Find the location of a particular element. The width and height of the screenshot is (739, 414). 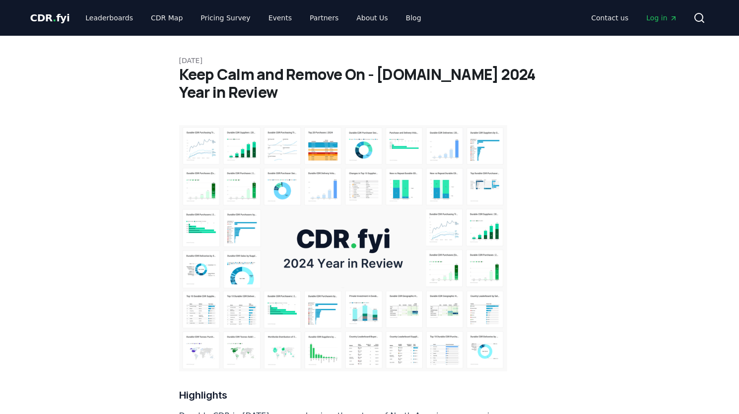

span: CDR fyi is located at coordinates (50, 18).